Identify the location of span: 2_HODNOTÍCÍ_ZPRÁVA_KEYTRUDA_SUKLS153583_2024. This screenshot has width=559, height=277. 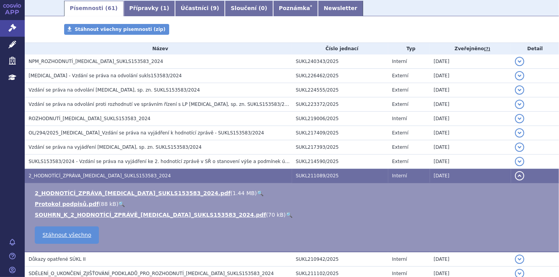
(100, 176).